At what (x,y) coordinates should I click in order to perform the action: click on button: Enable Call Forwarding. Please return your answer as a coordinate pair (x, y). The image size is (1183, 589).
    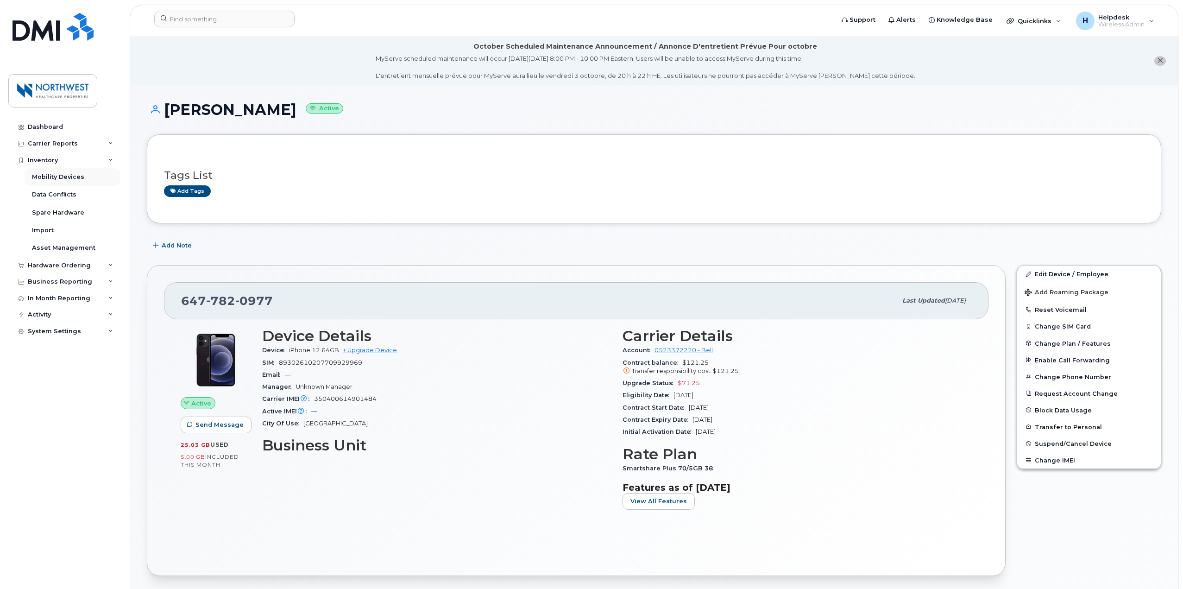
    Looking at the image, I should click on (1089, 360).